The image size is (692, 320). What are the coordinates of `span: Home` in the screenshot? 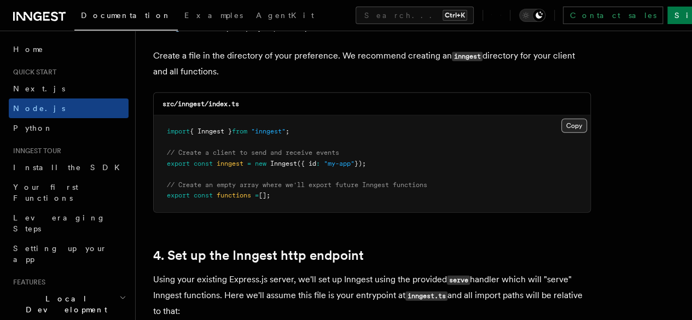 It's located at (28, 49).